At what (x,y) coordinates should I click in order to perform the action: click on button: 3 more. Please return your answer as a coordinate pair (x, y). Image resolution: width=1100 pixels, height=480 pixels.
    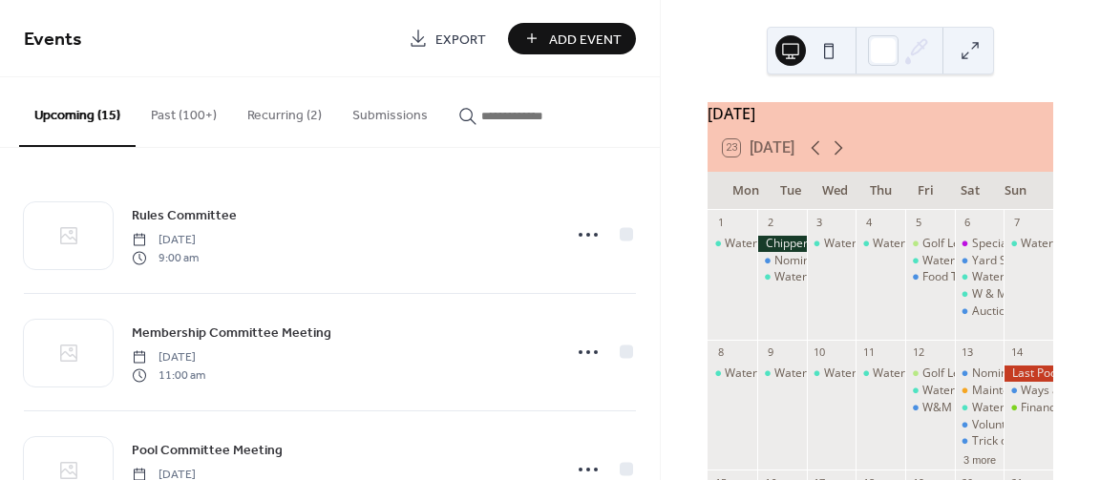
    Looking at the image, I should click on (980, 458).